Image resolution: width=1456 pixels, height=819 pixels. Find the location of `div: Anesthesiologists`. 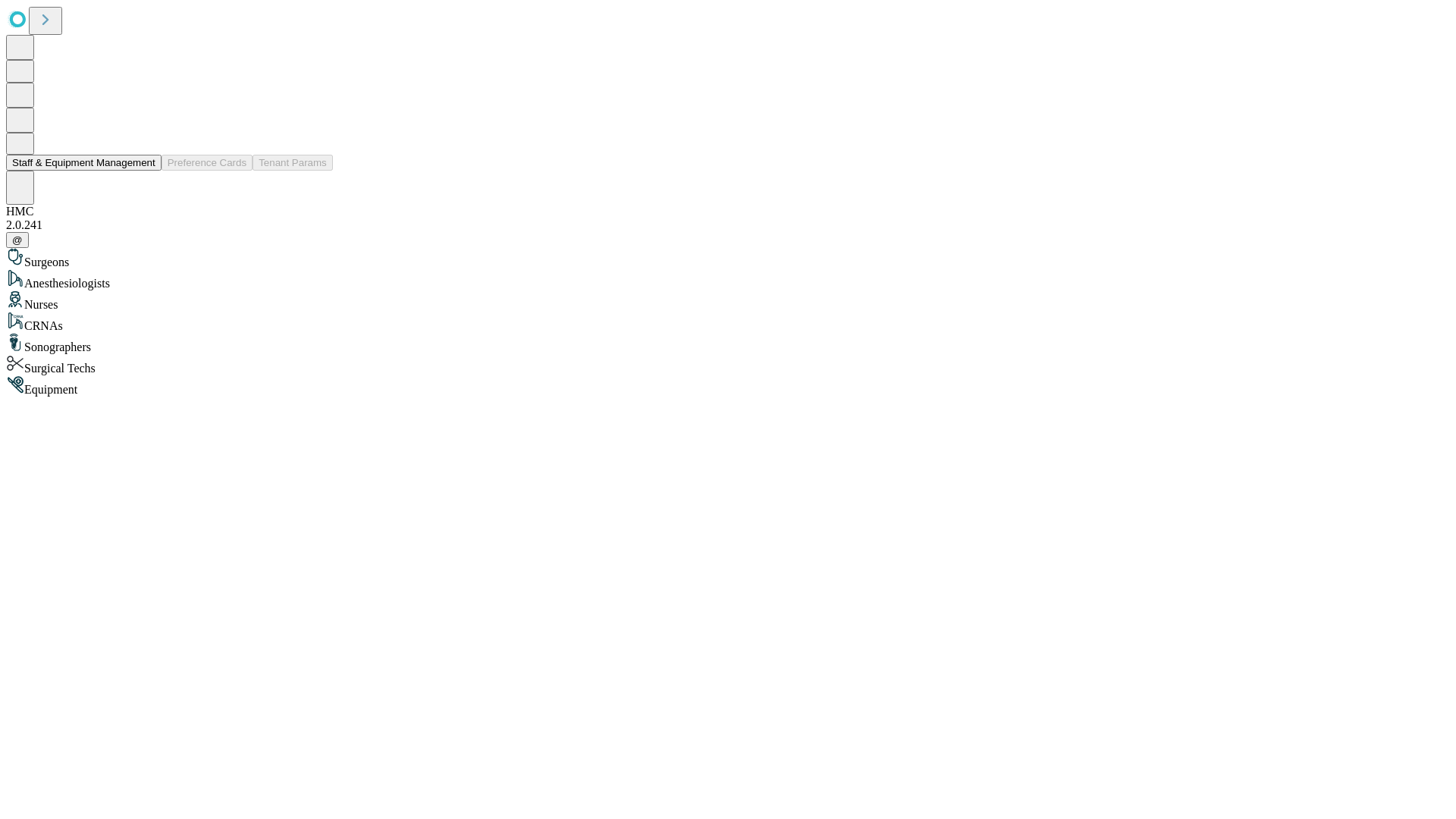

div: Anesthesiologists is located at coordinates (728, 280).